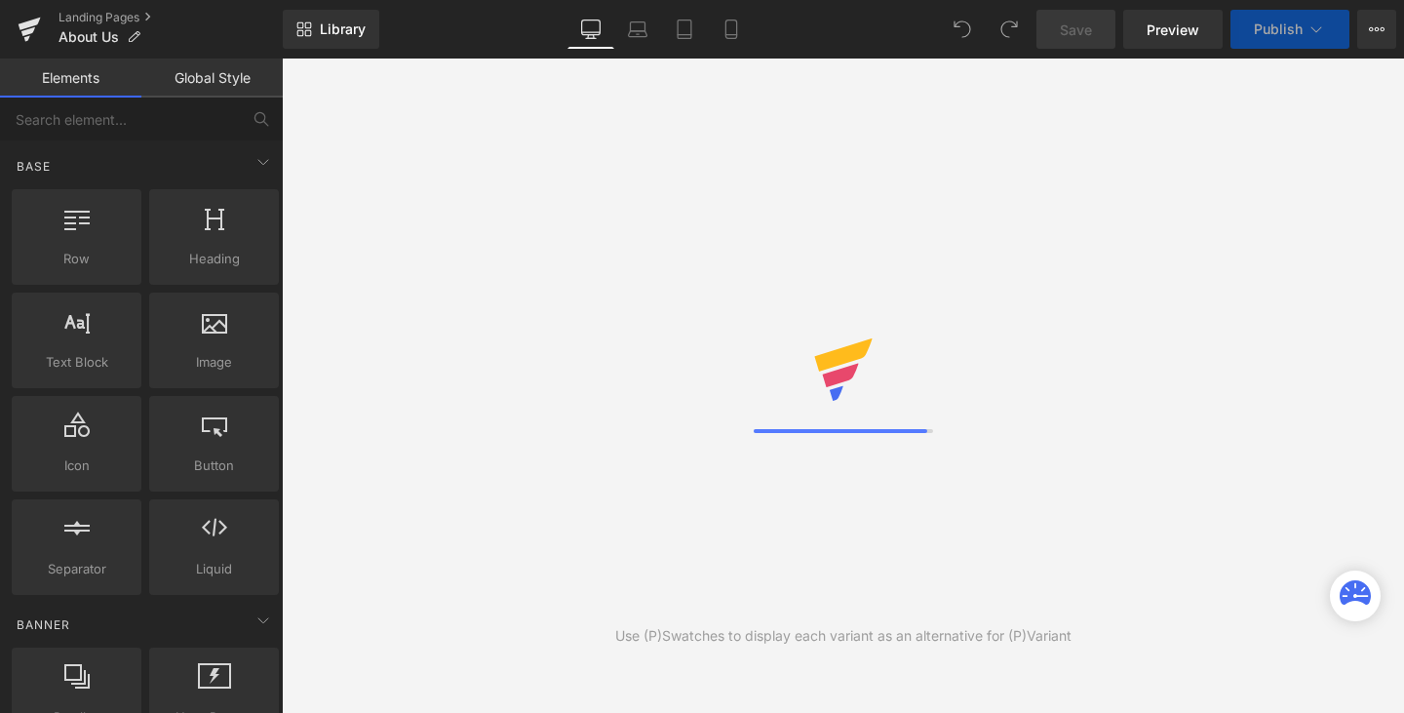 This screenshot has width=1404, height=713. Describe the element at coordinates (591, 29) in the screenshot. I see `a: Desktop` at that location.